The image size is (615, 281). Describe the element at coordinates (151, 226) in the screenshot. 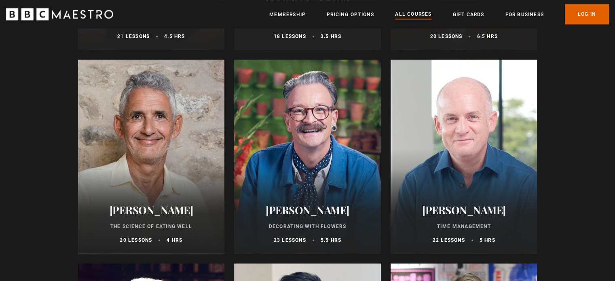

I see `p: The Science of Eating Well` at that location.